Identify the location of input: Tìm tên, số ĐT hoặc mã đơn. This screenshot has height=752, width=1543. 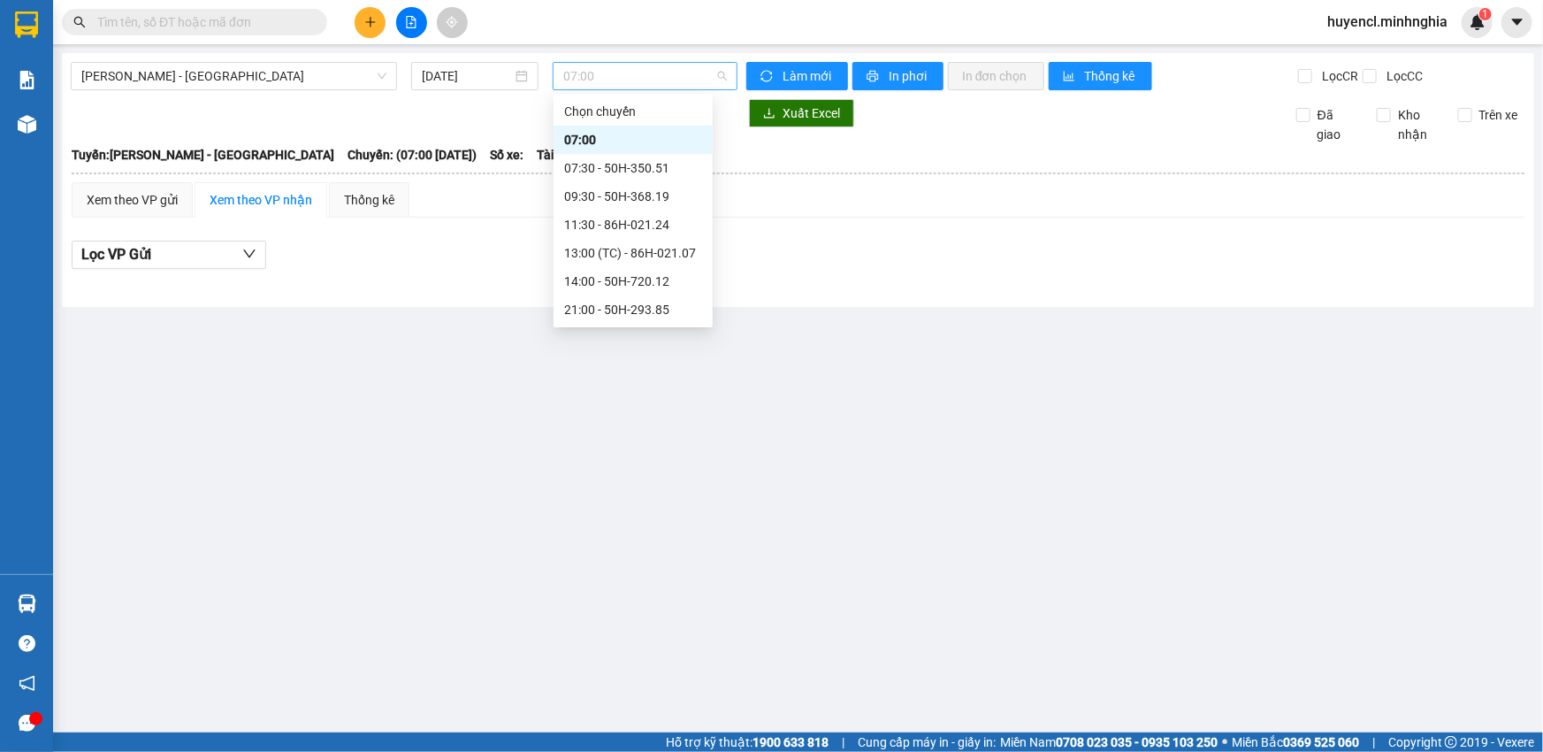
(202, 22).